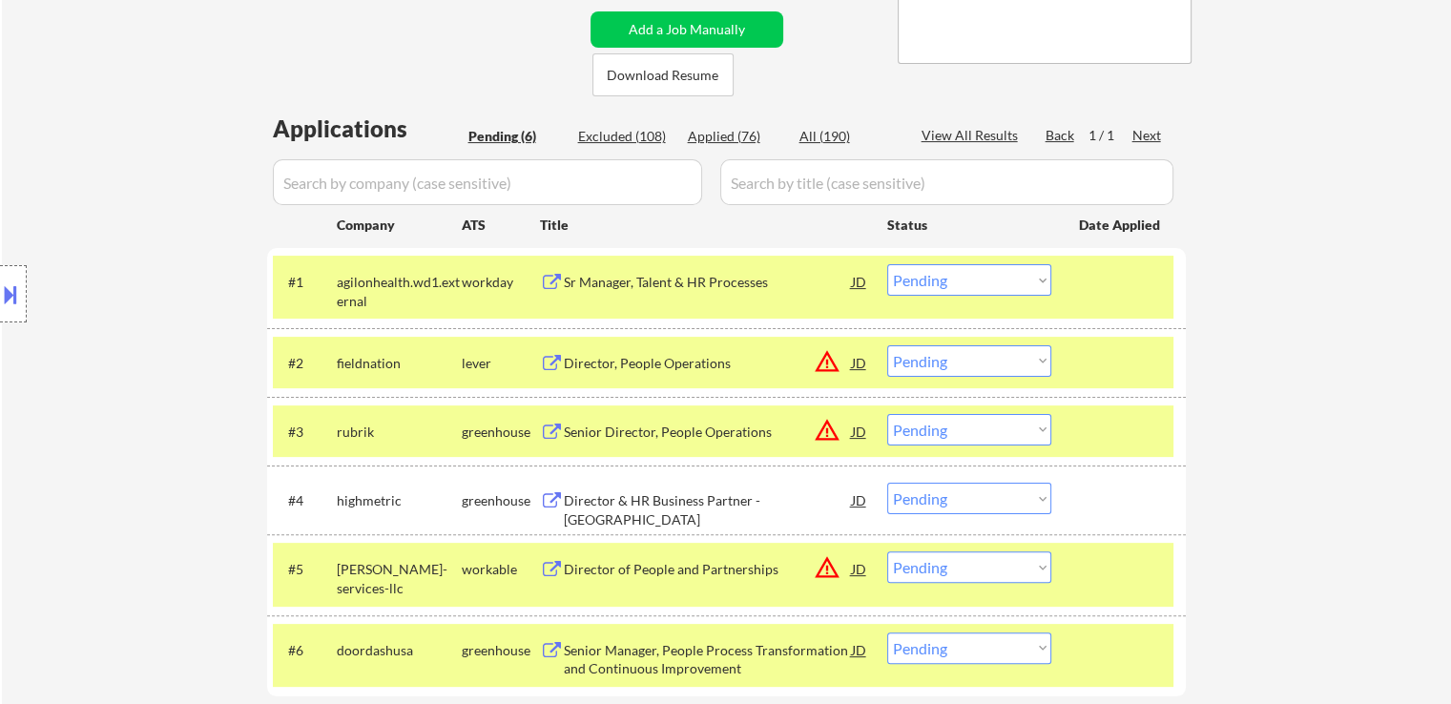 The image size is (1451, 704). I want to click on div: Date Applied, so click(1121, 225).